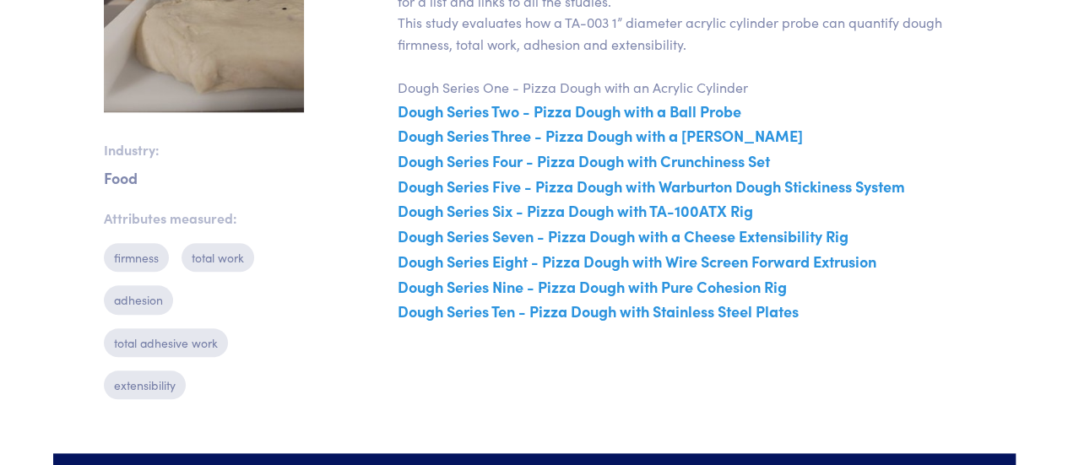 The height and width of the screenshot is (465, 1068). I want to click on a: Dough Series Nine - Pizza Dough with Pure Cohesion Rig, so click(592, 286).